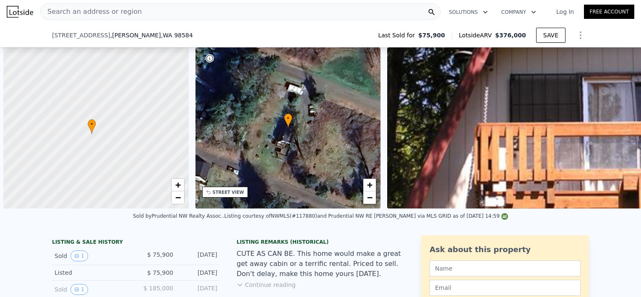  Describe the element at coordinates (91, 12) in the screenshot. I see `span: Search an address or region` at that location.